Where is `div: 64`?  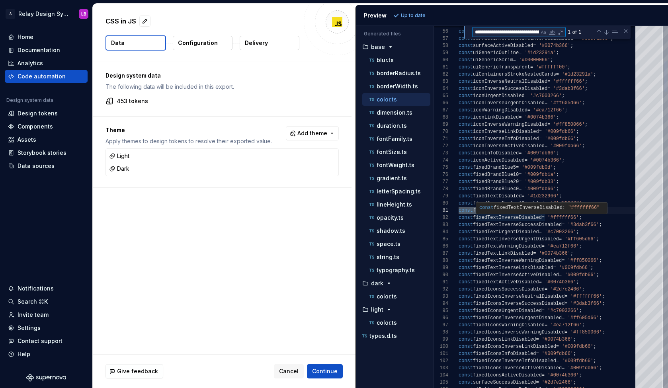
div: 64 is located at coordinates (441, 89).